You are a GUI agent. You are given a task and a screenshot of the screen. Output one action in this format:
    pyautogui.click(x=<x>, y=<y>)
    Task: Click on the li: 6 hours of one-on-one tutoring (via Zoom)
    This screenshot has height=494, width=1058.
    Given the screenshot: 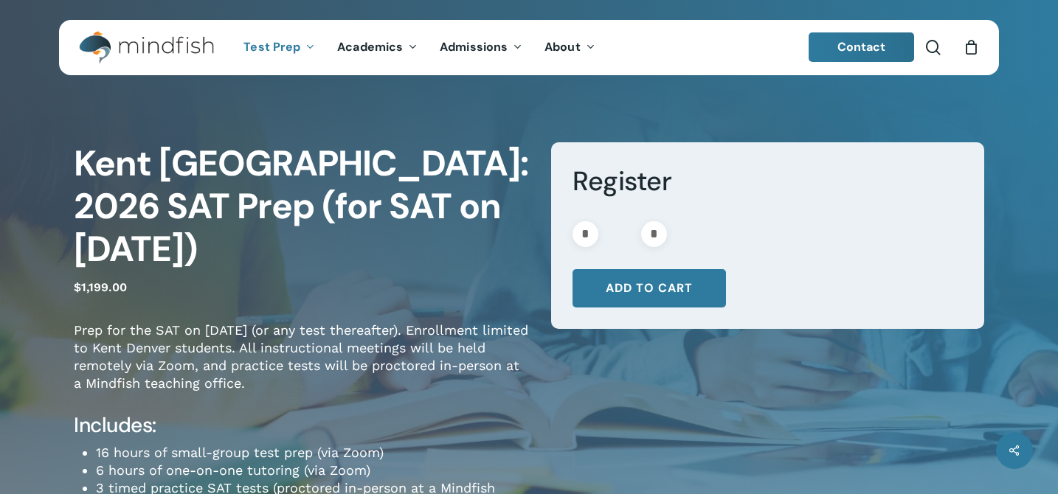 What is the action you would take?
    pyautogui.click(x=312, y=471)
    